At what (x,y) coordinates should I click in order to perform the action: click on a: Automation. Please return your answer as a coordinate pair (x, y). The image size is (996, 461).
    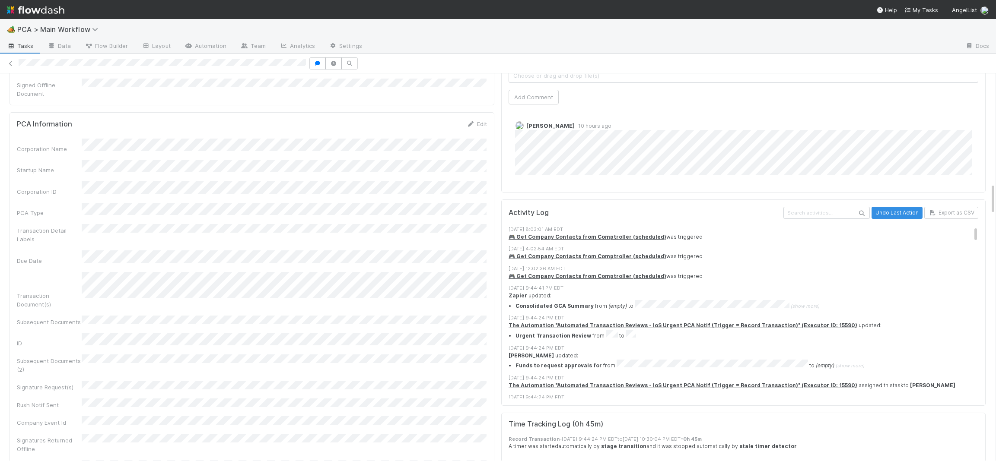
    Looking at the image, I should click on (205, 47).